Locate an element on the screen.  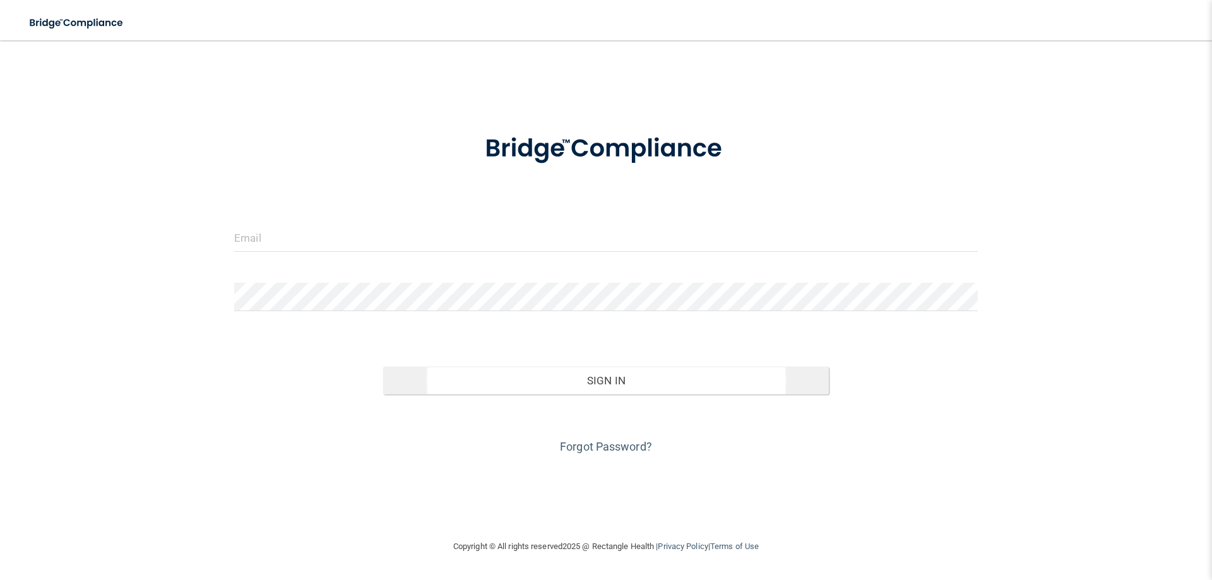
div: Copyright © All rights reserved 2025 @ Rectangle Health | | is located at coordinates (606, 547).